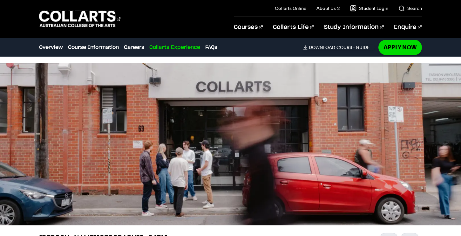  What do you see at coordinates (400, 47) in the screenshot?
I see `a: Apply Now` at bounding box center [400, 47].